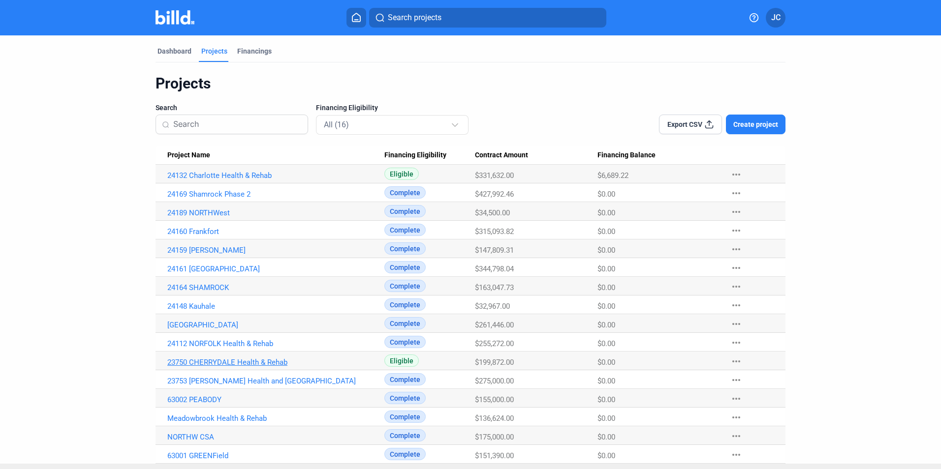  I want to click on a: 63002 PEABODY, so click(276, 400).